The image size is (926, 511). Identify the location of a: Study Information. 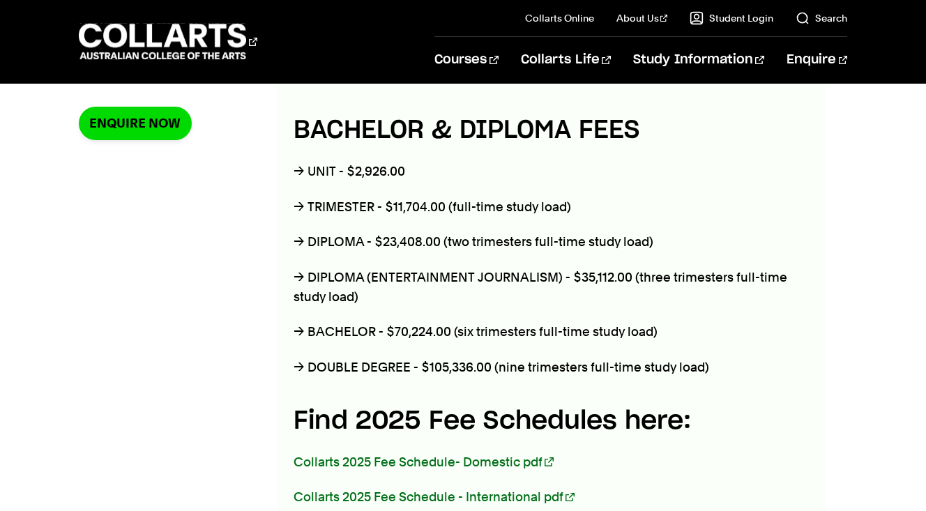
(698, 60).